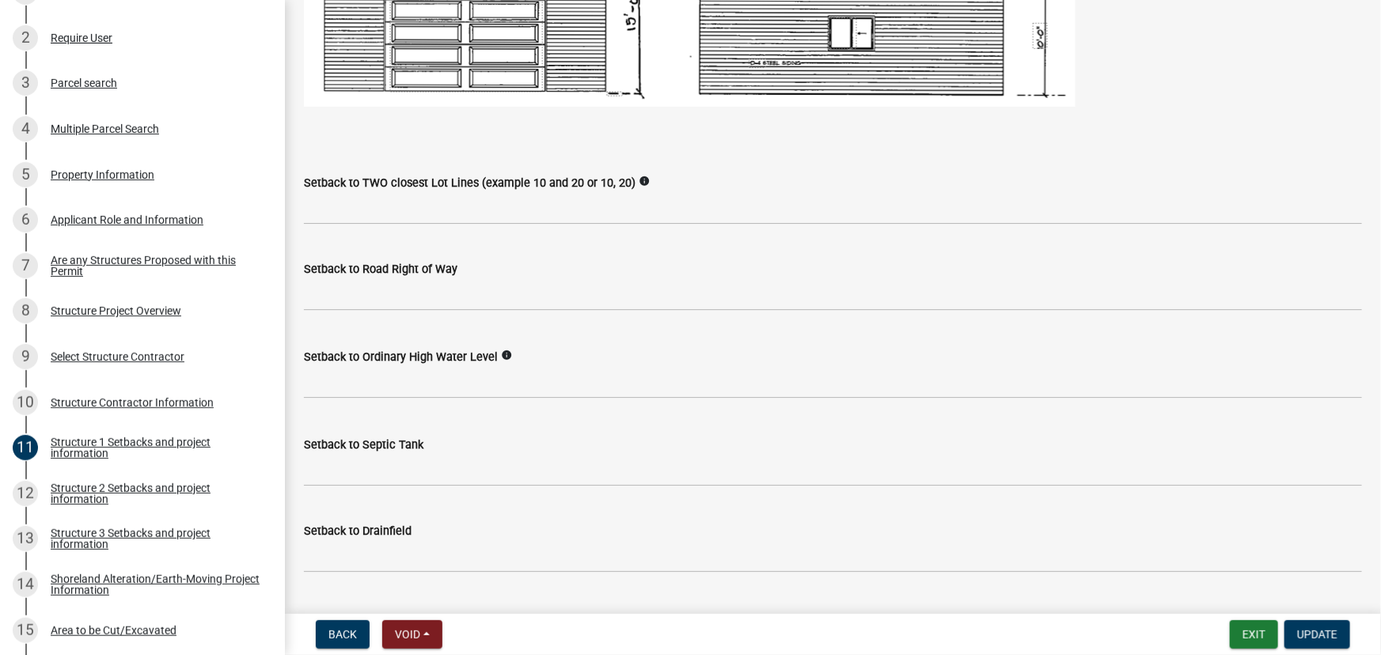 The height and width of the screenshot is (655, 1381). Describe the element at coordinates (84, 83) in the screenshot. I see `div: Parcel search` at that location.